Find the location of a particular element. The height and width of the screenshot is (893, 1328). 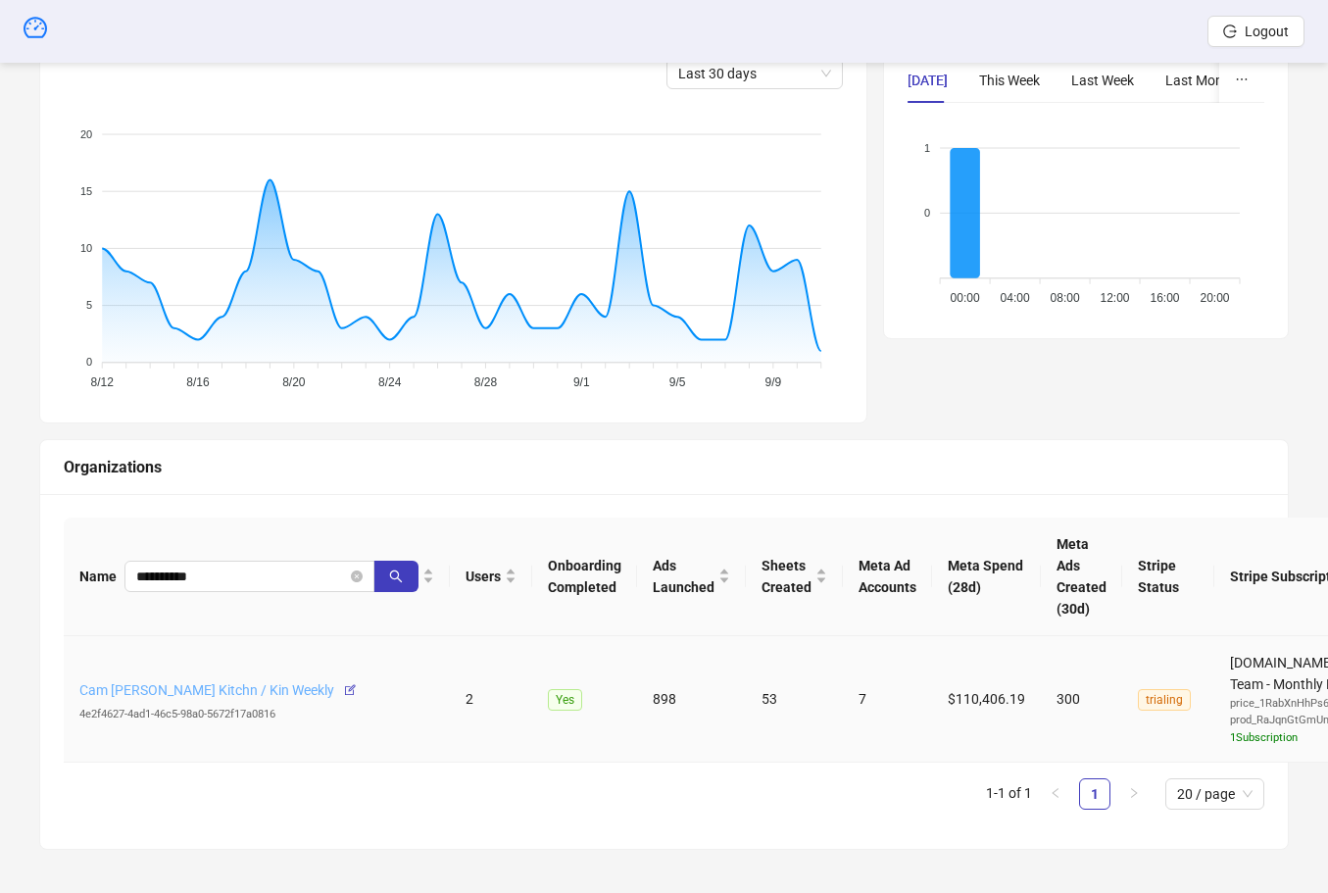

tspan: 16:00 is located at coordinates (1165, 297).